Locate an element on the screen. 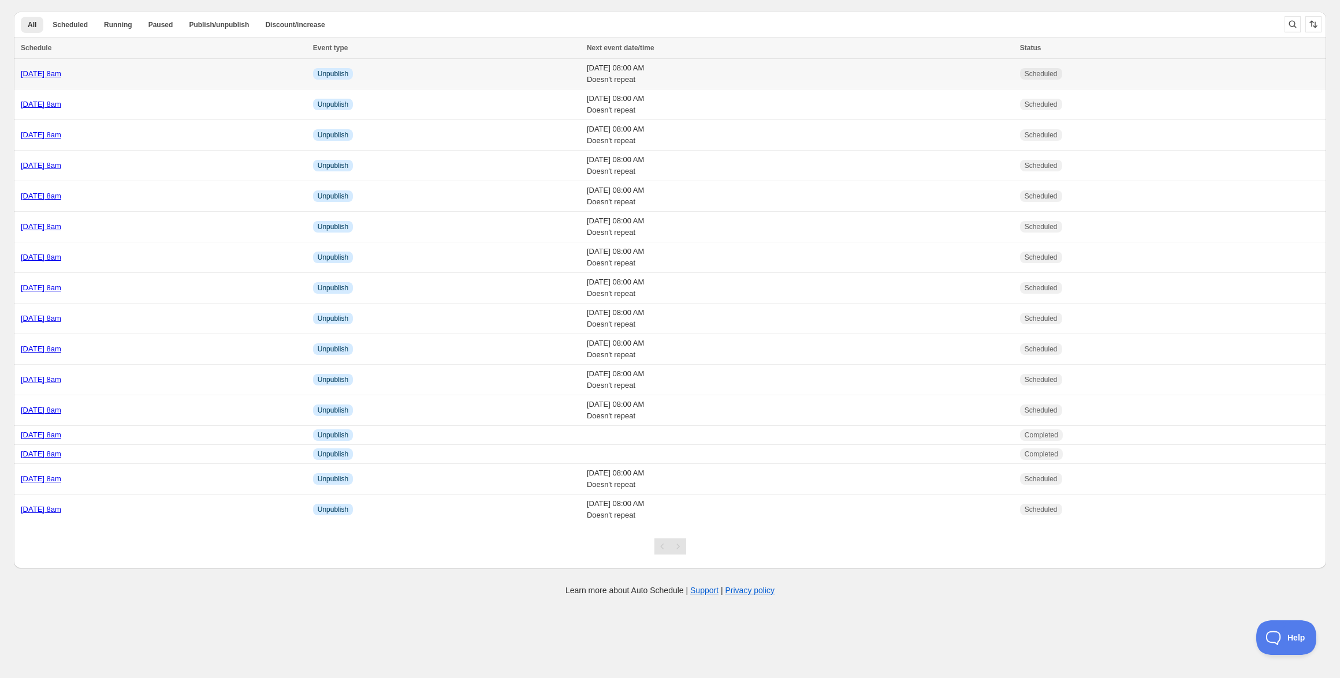 The height and width of the screenshot is (678, 1340). button: Sort the results is located at coordinates (1313, 24).